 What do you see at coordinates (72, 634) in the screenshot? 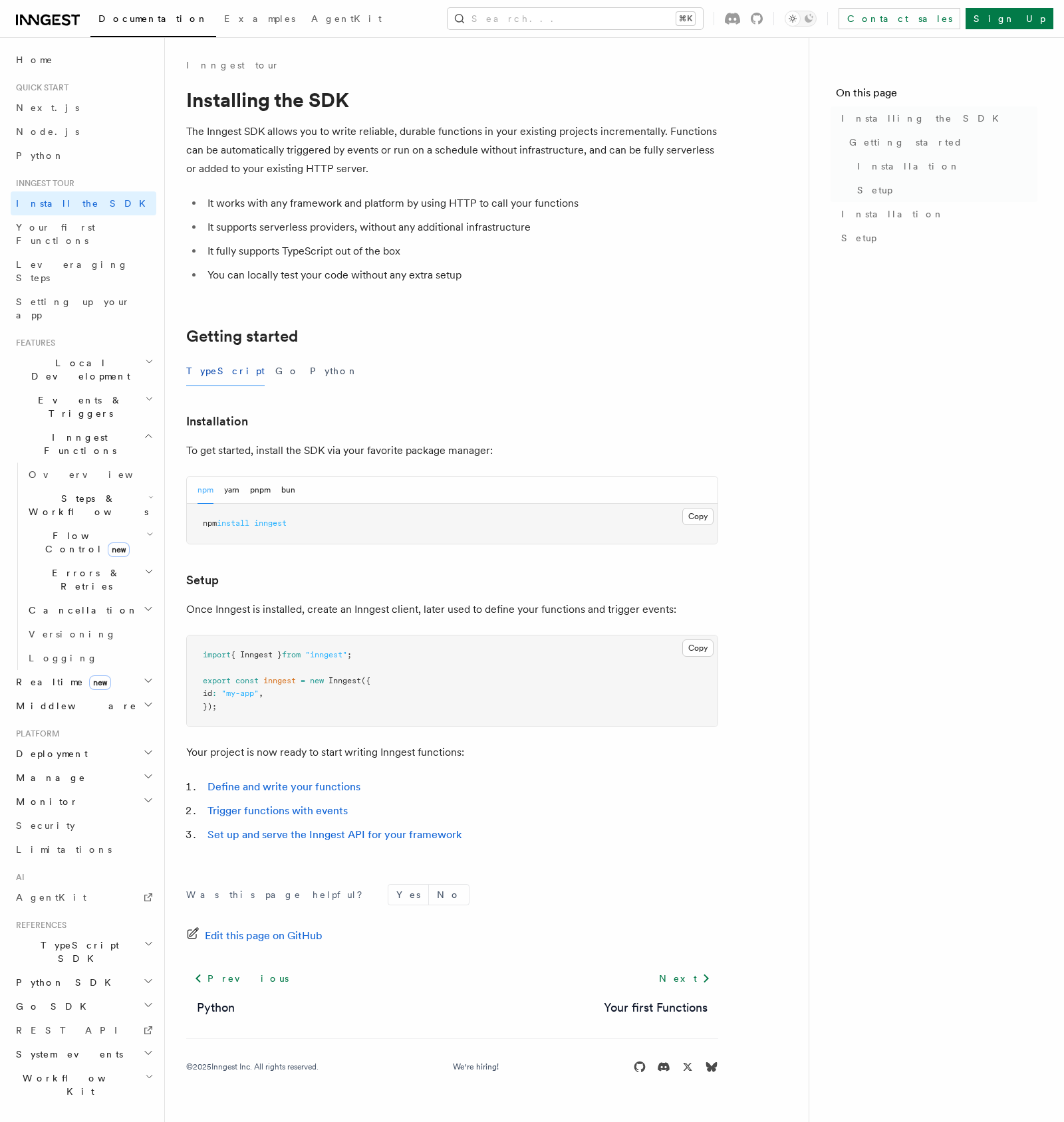
I see `span: Versioning` at bounding box center [72, 634].